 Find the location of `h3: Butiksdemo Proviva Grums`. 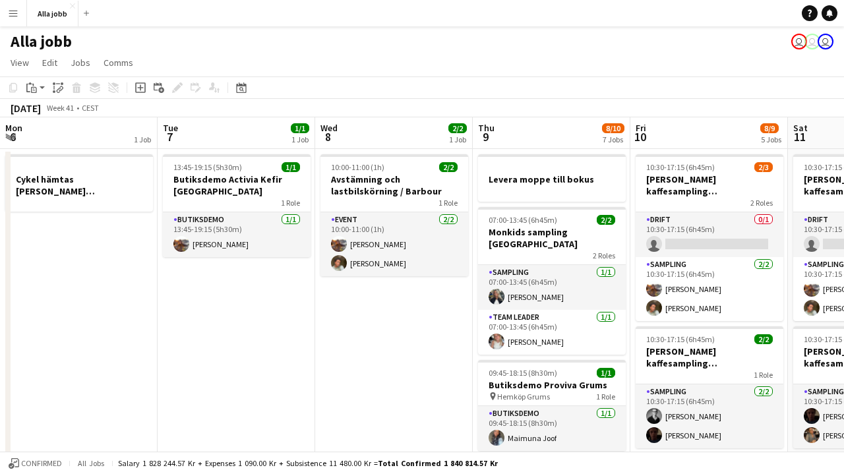

h3: Butiksdemo Proviva Grums is located at coordinates (552, 385).